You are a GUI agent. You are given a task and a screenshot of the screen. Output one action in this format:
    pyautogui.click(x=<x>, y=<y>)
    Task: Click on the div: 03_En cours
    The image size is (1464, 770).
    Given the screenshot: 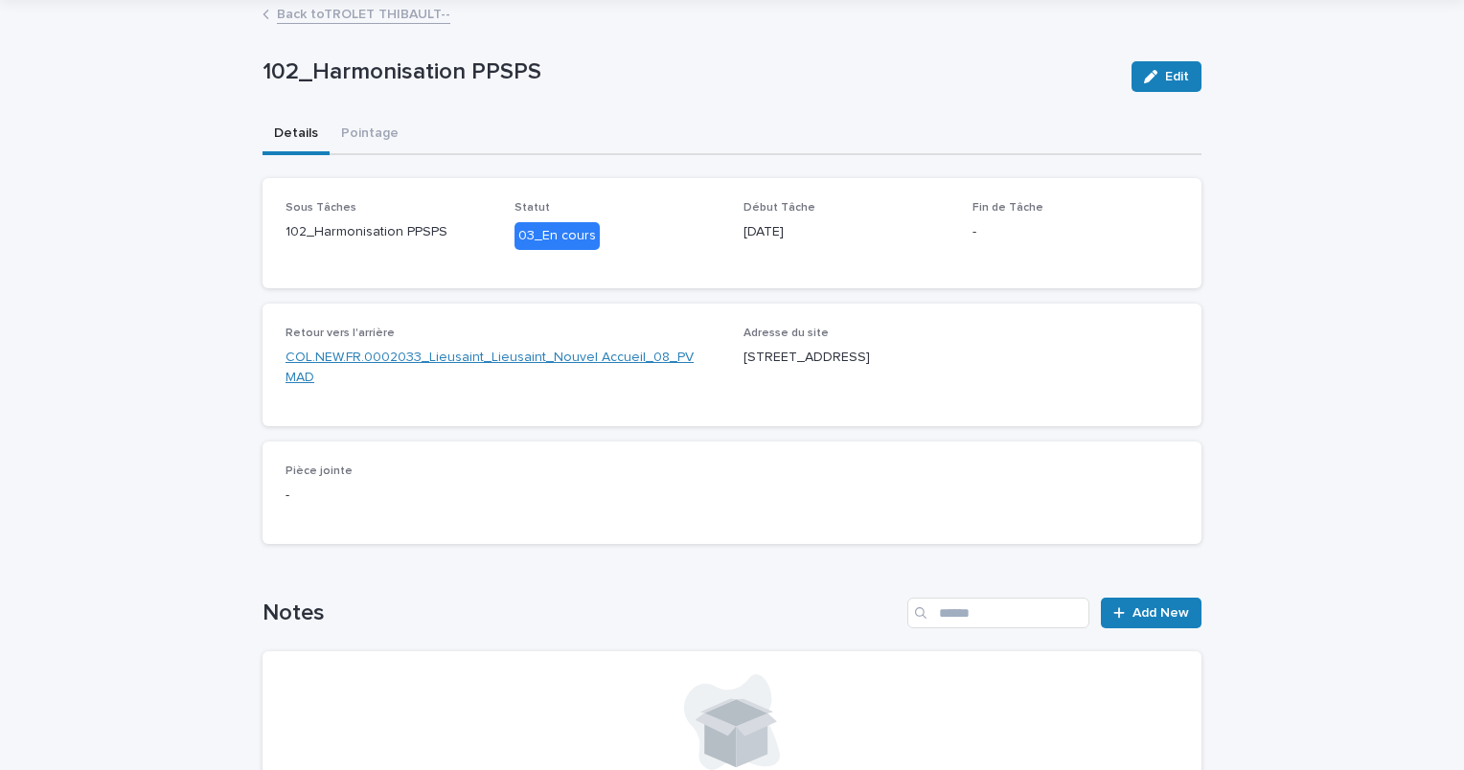 What is the action you would take?
    pyautogui.click(x=557, y=236)
    